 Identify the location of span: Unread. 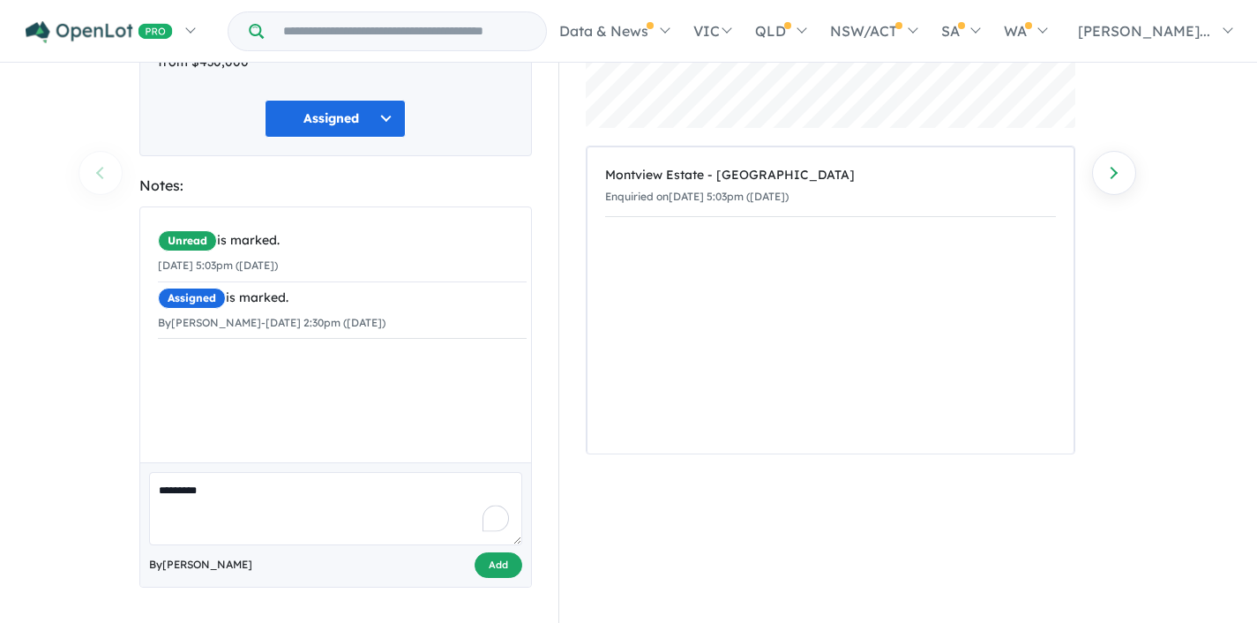
(187, 241).